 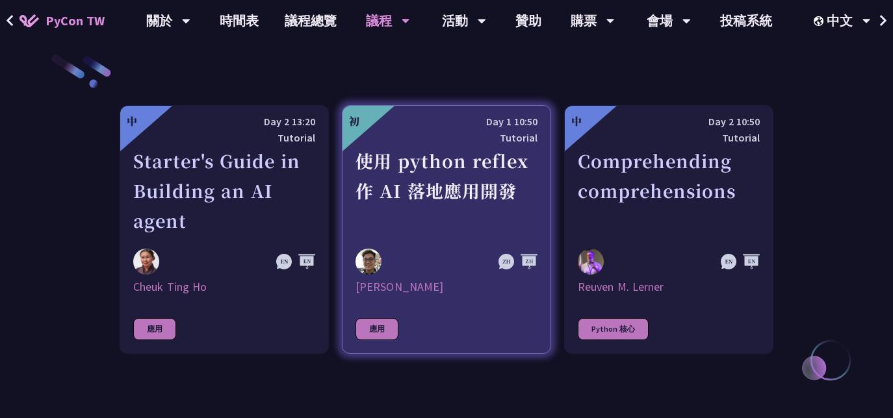 I want to click on a: 中 Day 2 13:20 Tutorial Starter's Guide in Building an AI agent Cheuk Ting Ho Cheuk Ting Ho 應用, so click(x=224, y=229).